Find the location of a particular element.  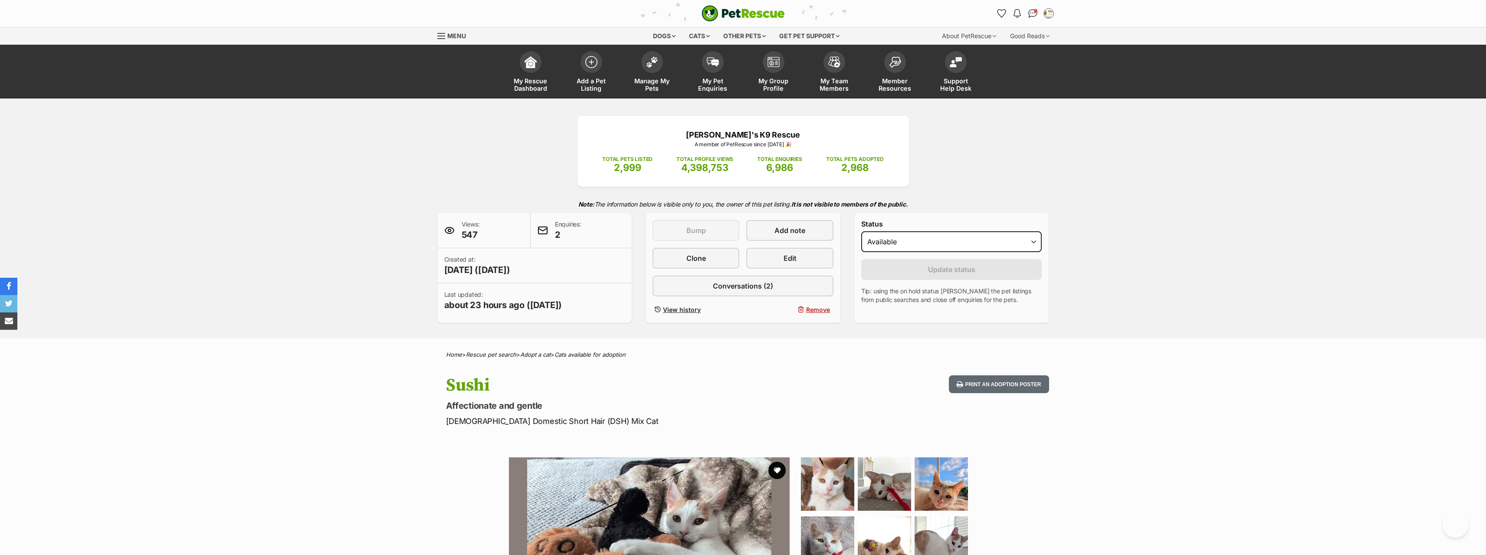

label: Status is located at coordinates (952, 224).